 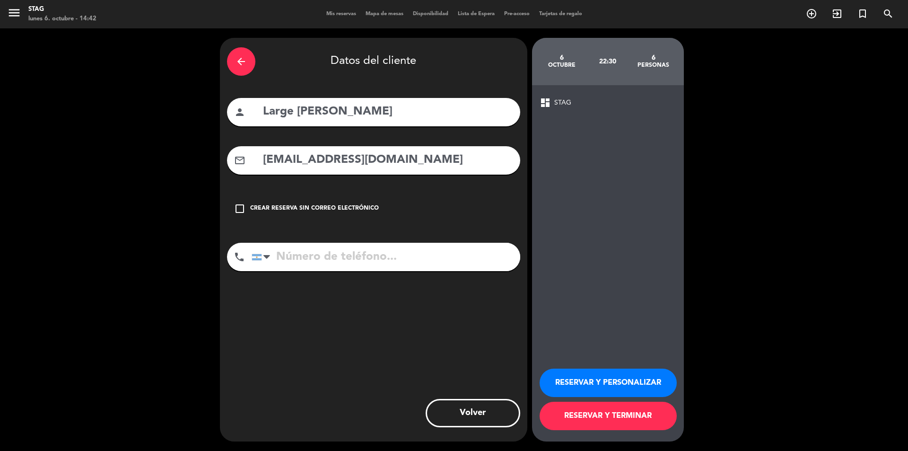 What do you see at coordinates (837, 14) in the screenshot?
I see `i: exit_to_app` at bounding box center [837, 14].